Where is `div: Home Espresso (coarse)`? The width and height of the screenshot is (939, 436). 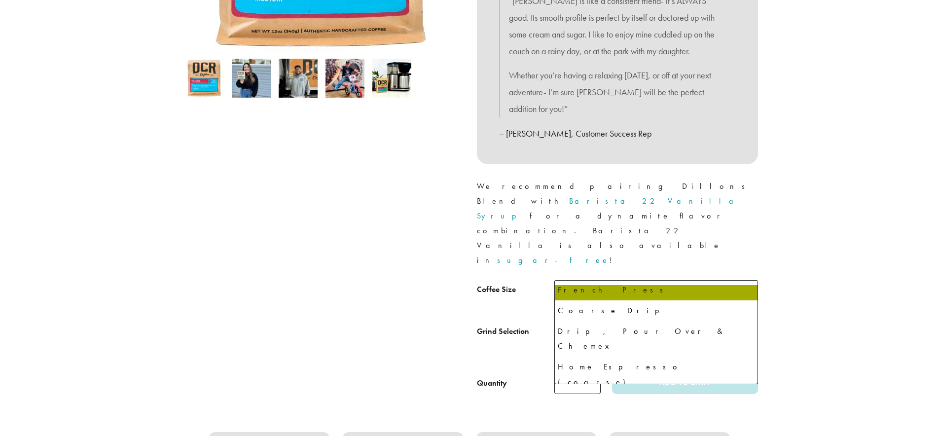
div: Home Espresso (coarse) is located at coordinates (656, 374).